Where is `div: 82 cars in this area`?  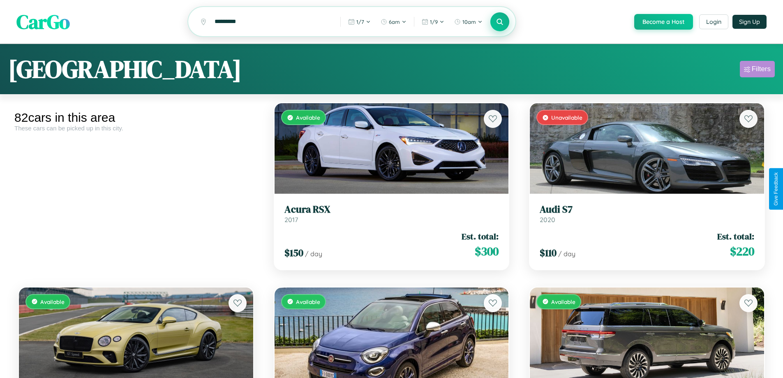
div: 82 cars in this area is located at coordinates (136, 118).